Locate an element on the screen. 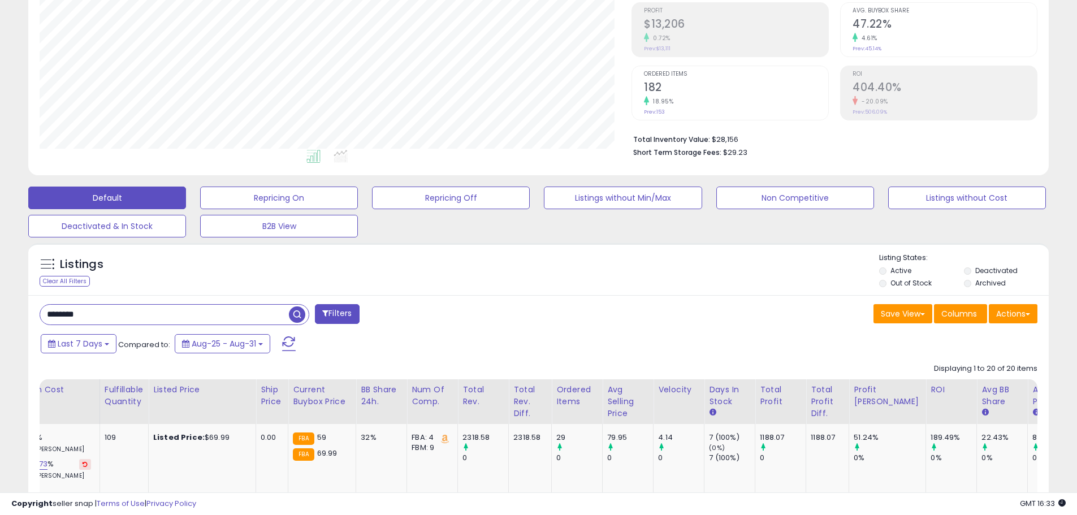  div: Fulfillable Quantity is located at coordinates (124, 396).